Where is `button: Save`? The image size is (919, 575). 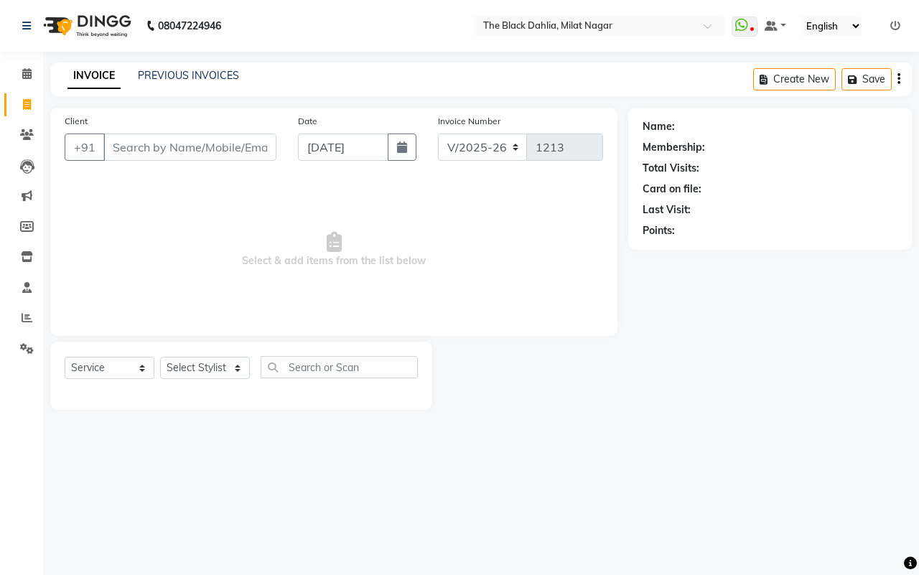 button: Save is located at coordinates (867, 79).